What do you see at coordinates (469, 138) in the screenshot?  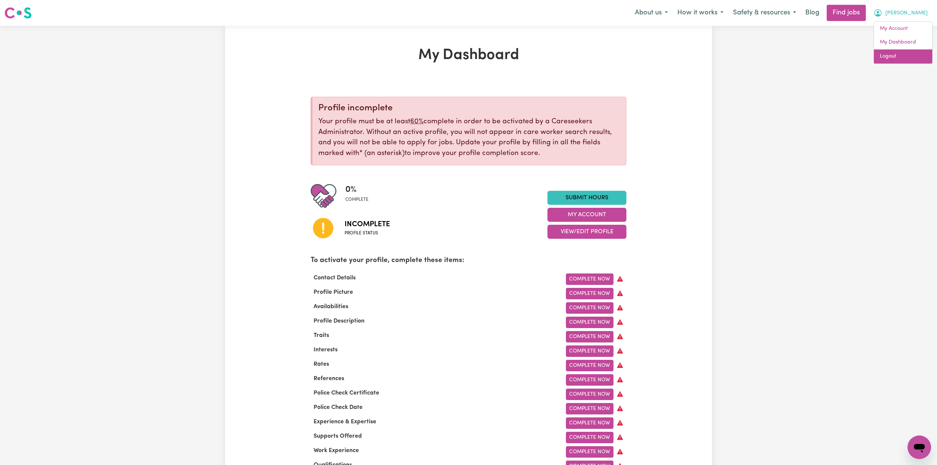 I see `p: Your profile must be at least complete in order to be activated by a Careseekers Administrator. W...` at bounding box center [469, 138].